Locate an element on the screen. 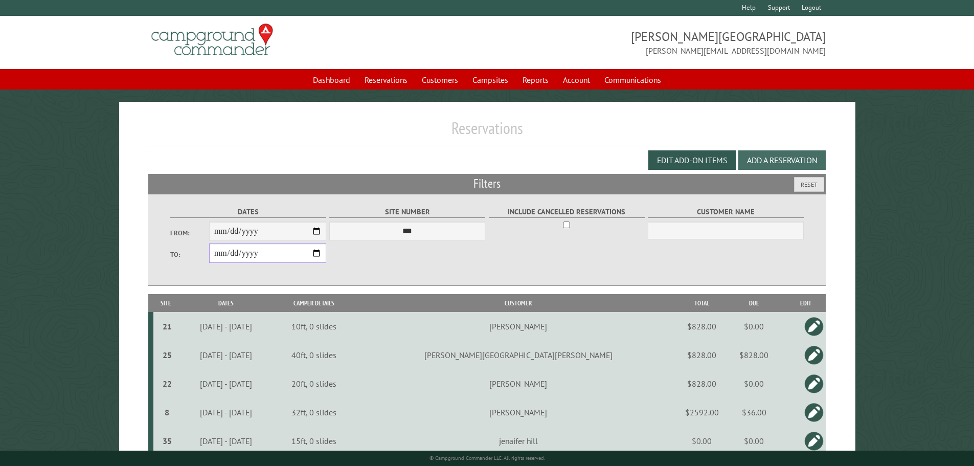  button: Add a Reservation is located at coordinates (782, 160).